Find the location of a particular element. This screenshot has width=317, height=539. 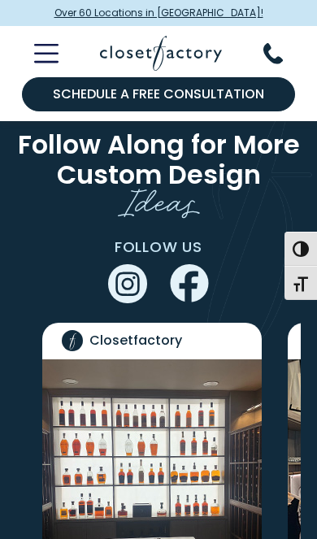

img: Closet Factory Logo is located at coordinates (161, 53).